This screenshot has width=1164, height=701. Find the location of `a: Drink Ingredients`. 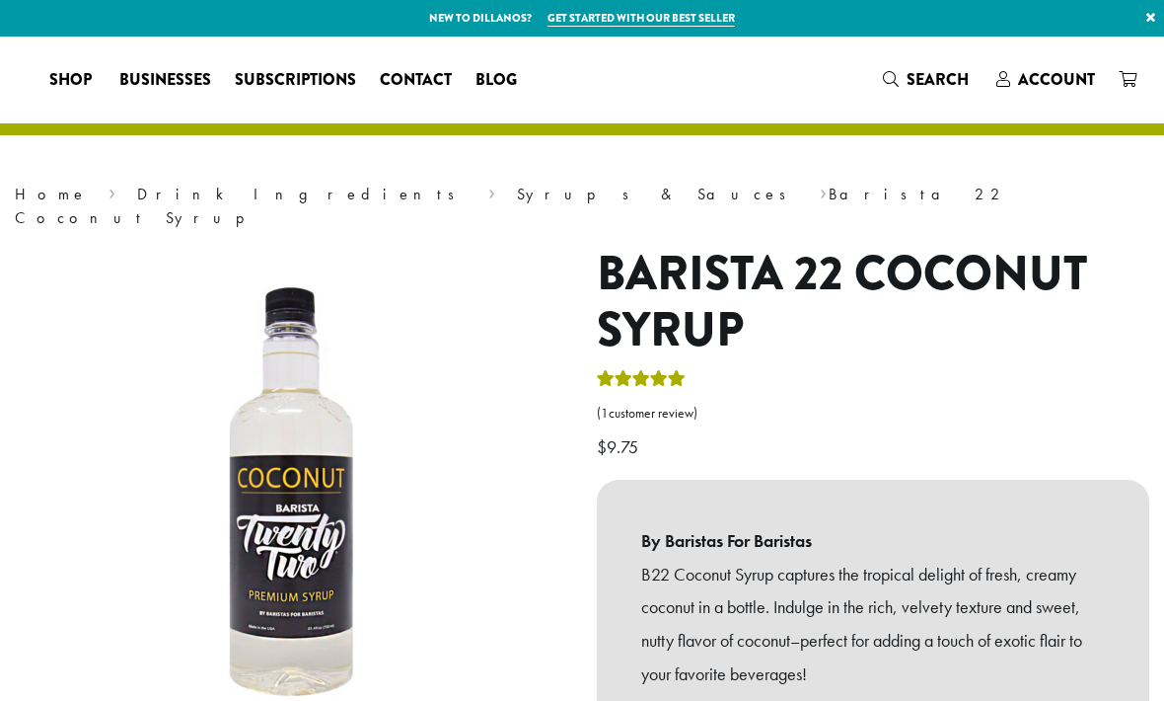

a: Drink Ingredients is located at coordinates (302, 193).